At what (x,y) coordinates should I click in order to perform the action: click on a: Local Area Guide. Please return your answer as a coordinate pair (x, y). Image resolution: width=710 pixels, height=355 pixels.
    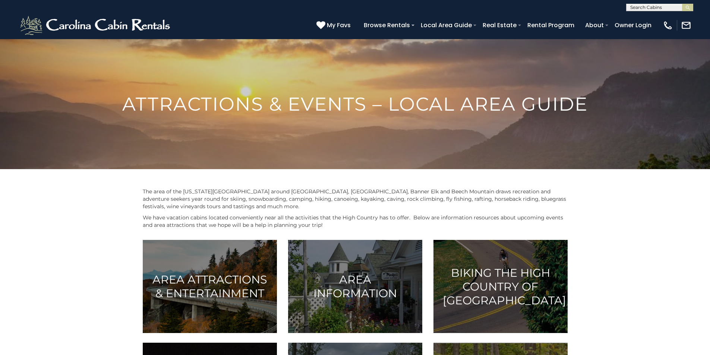
    Looking at the image, I should click on (446, 25).